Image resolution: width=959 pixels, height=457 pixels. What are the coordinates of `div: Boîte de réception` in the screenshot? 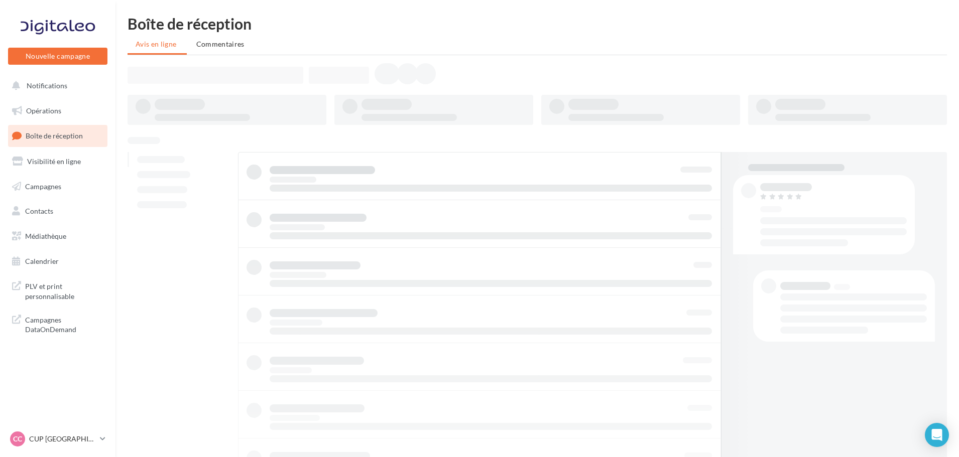 It's located at (537, 24).